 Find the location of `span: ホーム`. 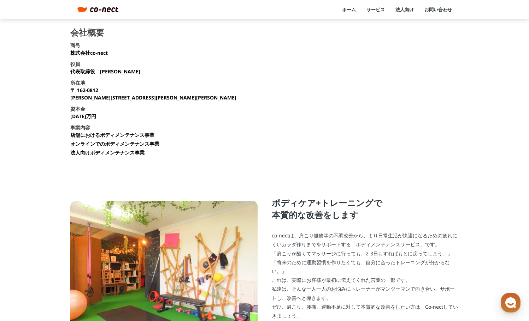

span: ホーム is located at coordinates (24, 237).